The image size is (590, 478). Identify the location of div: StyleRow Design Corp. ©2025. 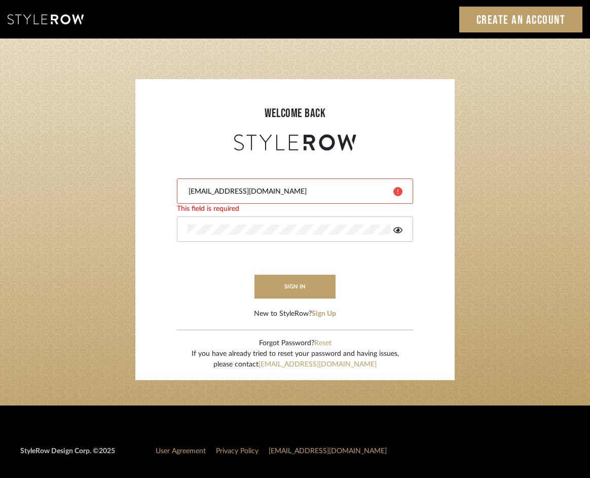
(67, 456).